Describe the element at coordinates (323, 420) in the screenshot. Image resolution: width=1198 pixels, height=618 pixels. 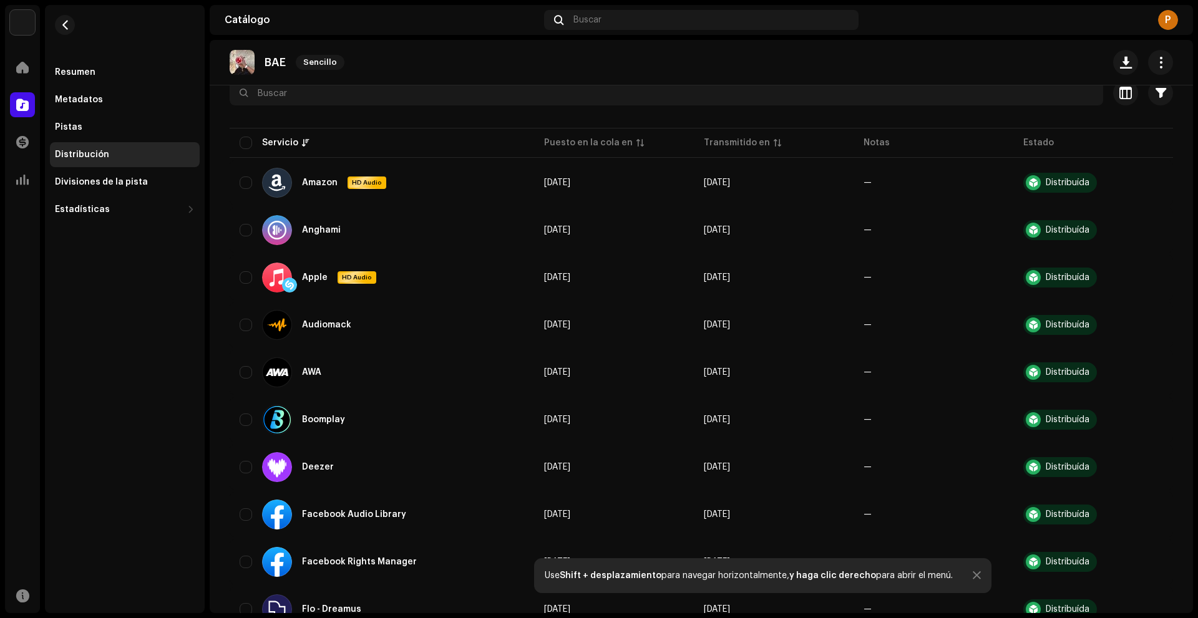
I see `div: Boomplay` at that location.